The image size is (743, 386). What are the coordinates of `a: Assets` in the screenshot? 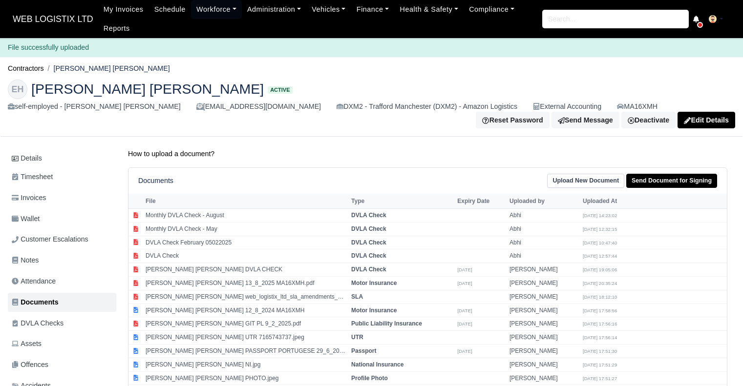 It's located at (62, 344).